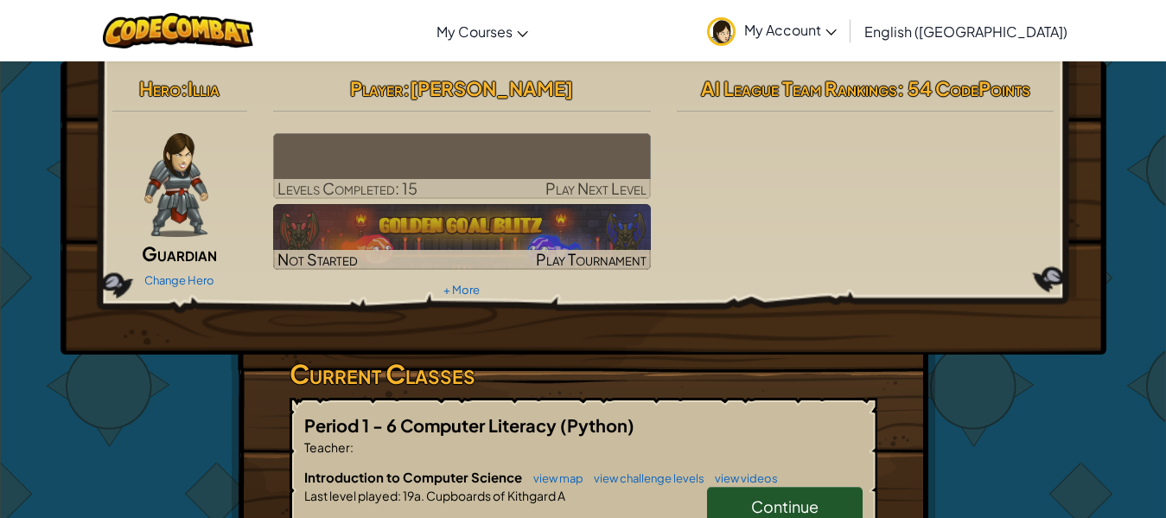 The image size is (1166, 518). Describe the element at coordinates (554, 478) in the screenshot. I see `a: view map` at that location.